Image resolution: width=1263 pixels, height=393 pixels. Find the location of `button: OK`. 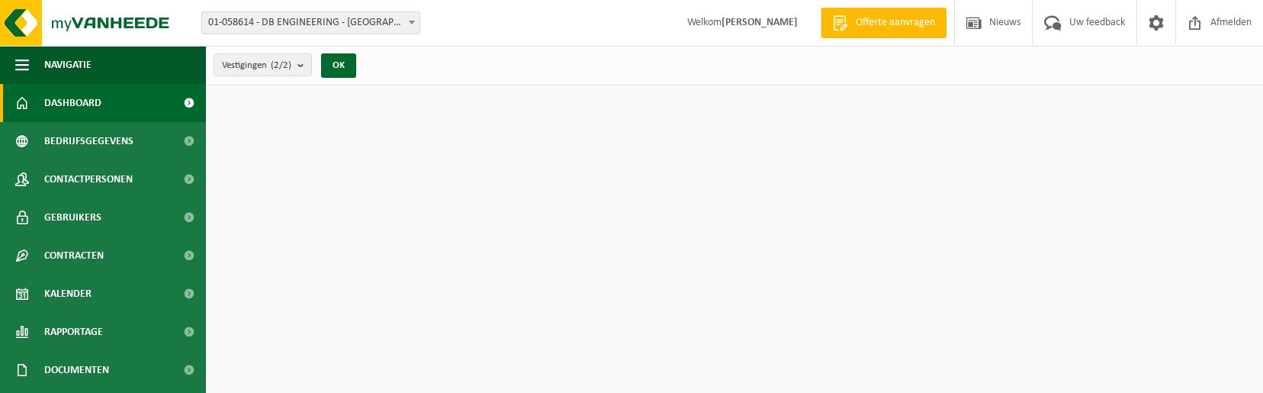

button: OK is located at coordinates (339, 66).